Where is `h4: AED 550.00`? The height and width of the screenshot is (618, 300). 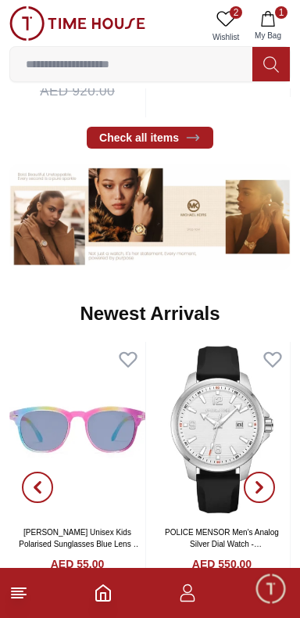 h4: AED 550.00 is located at coordinates (222, 564).